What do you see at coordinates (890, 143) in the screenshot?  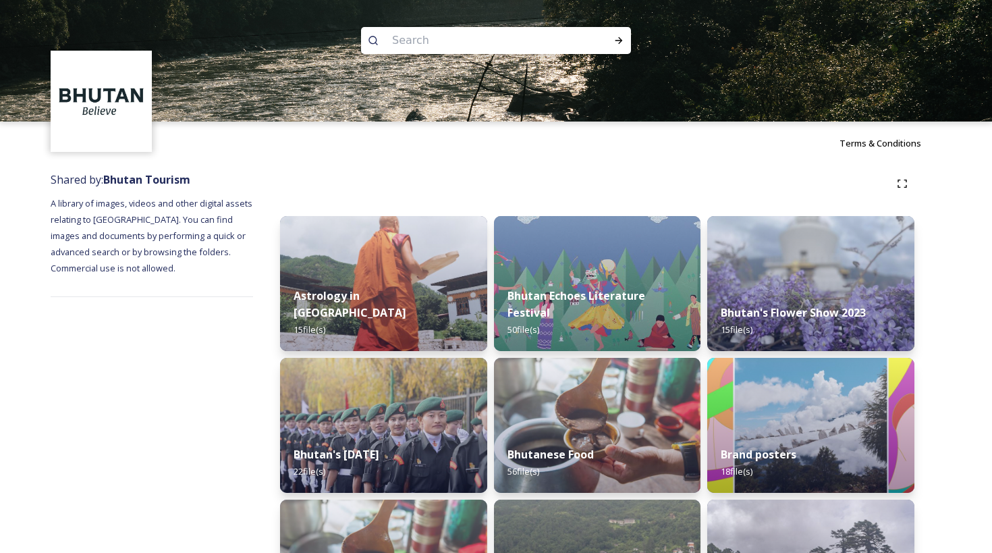 I see `a: Terms & Conditions` at bounding box center [890, 143].